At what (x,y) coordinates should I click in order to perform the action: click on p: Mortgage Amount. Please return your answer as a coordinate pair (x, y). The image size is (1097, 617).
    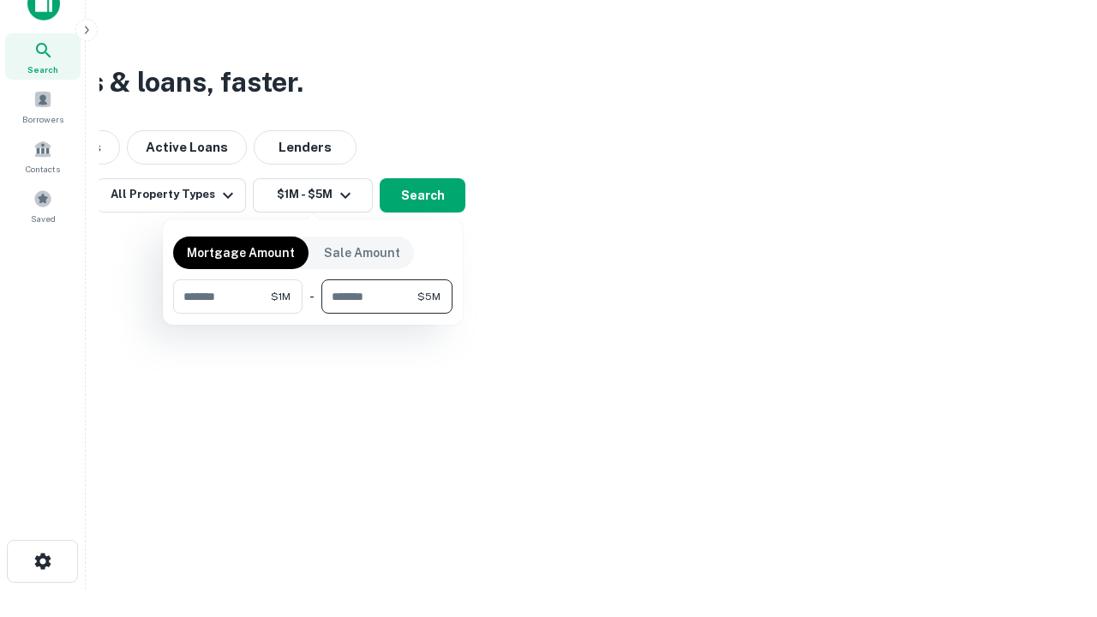
    Looking at the image, I should click on (241, 253).